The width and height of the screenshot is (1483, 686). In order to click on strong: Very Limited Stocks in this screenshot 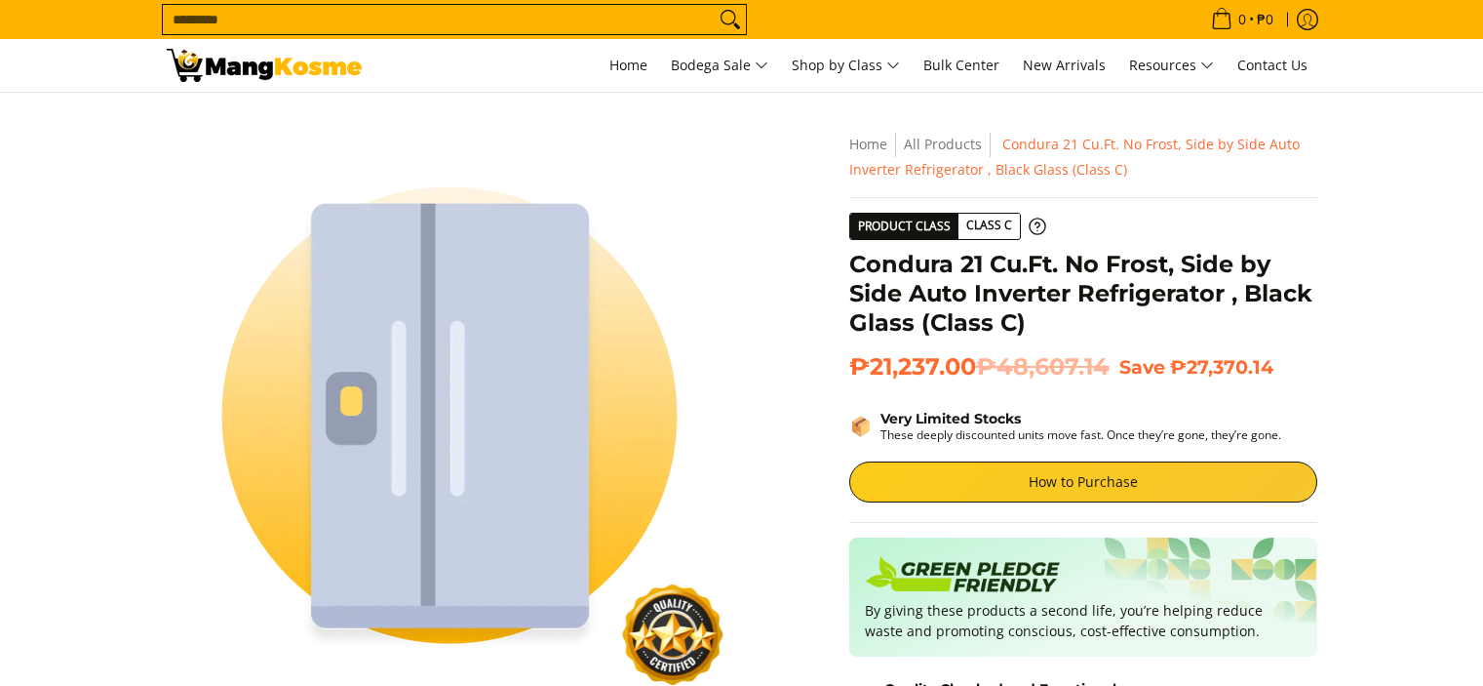, I will do `click(951, 418)`.